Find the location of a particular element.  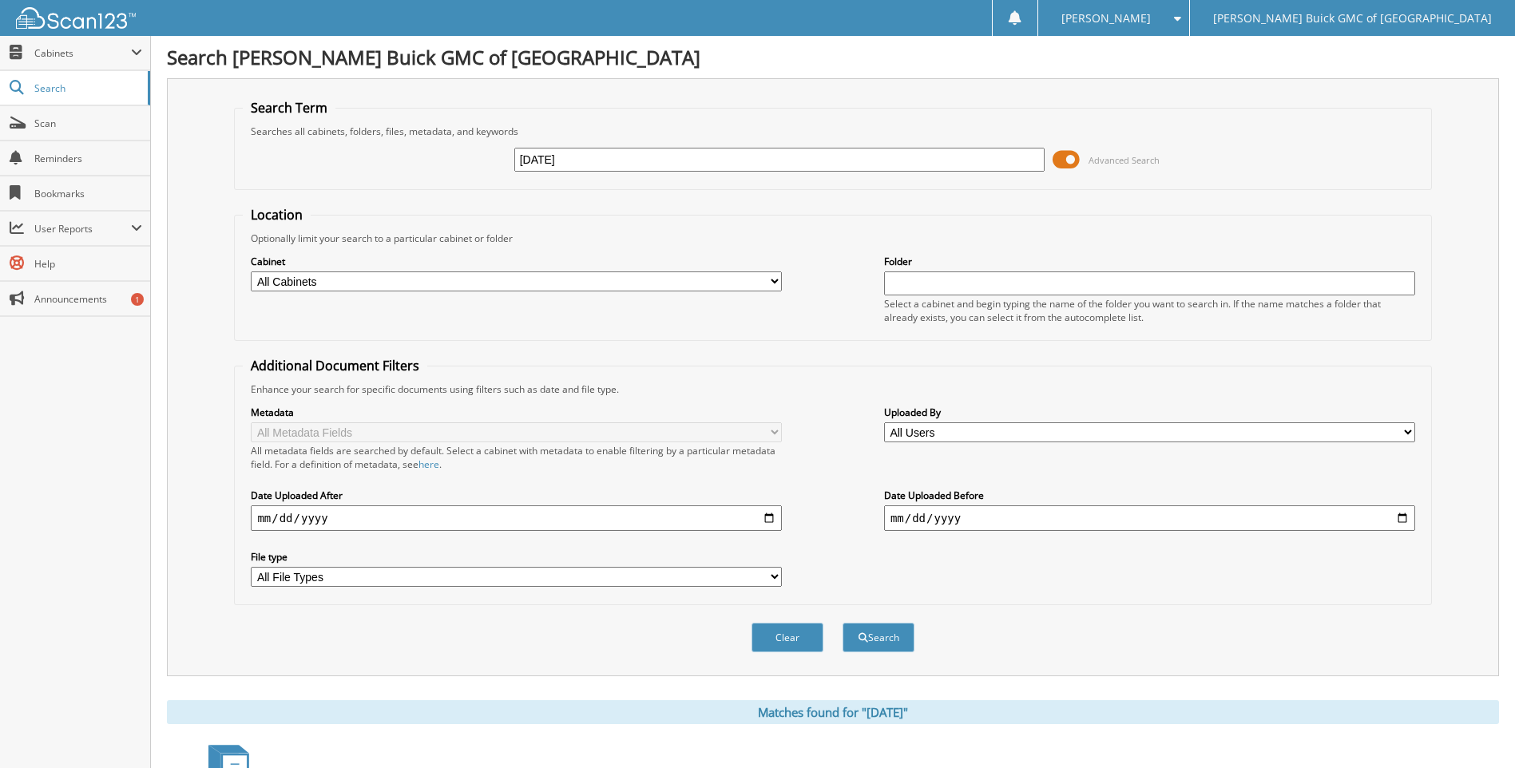

img: scan123-logo-white.svg is located at coordinates (76, 18).